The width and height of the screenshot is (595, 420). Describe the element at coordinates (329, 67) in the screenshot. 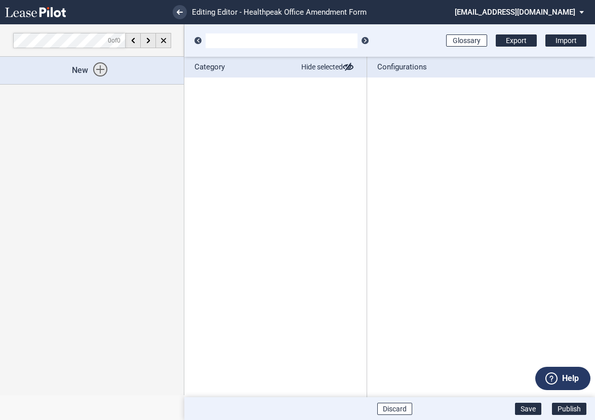

I see `span: Hide selected` at that location.